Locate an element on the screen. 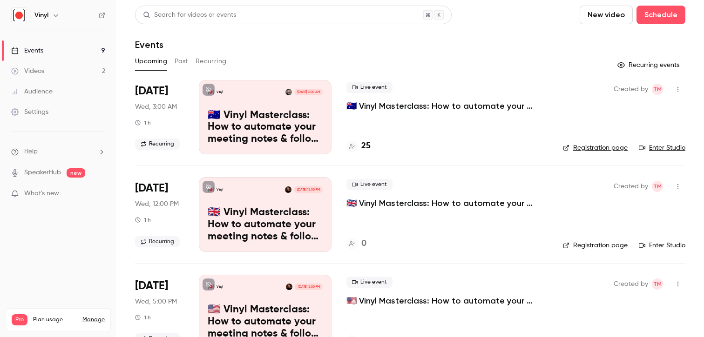  button: Recurring events is located at coordinates (649, 65).